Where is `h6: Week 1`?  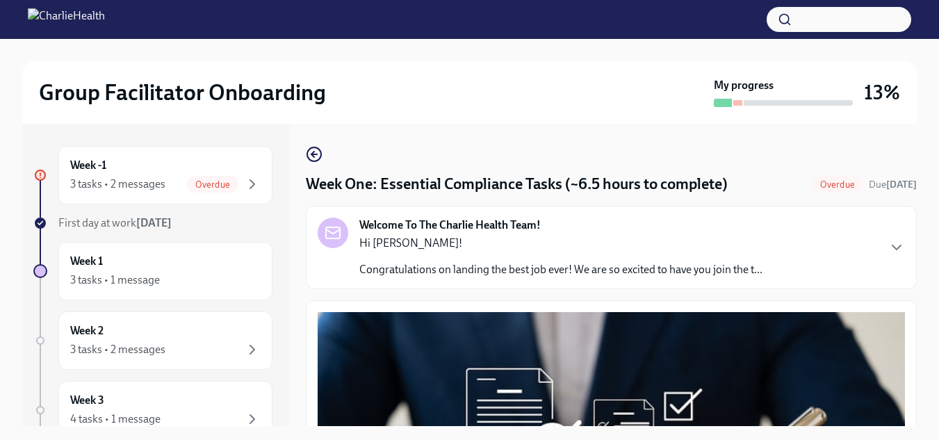
h6: Week 1 is located at coordinates (86, 261).